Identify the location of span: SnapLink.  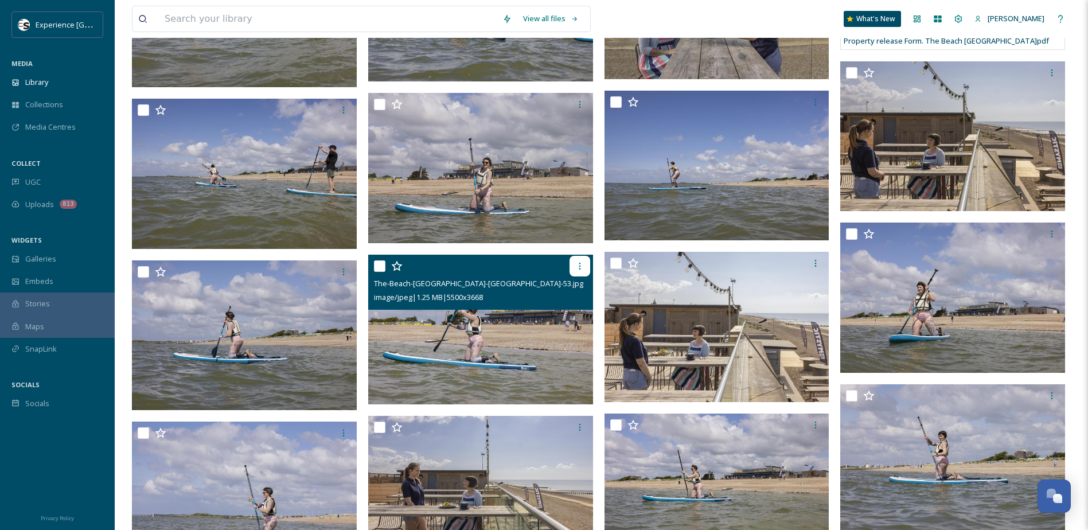
(41, 349).